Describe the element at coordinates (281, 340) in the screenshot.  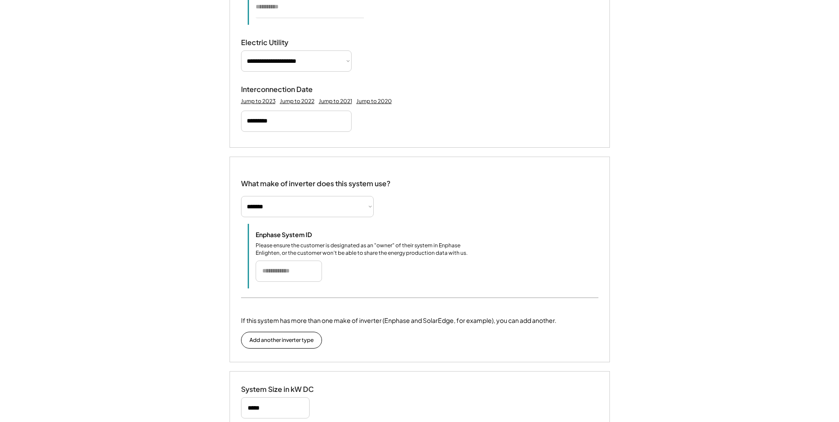
I see `button: Add another inverter type` at that location.